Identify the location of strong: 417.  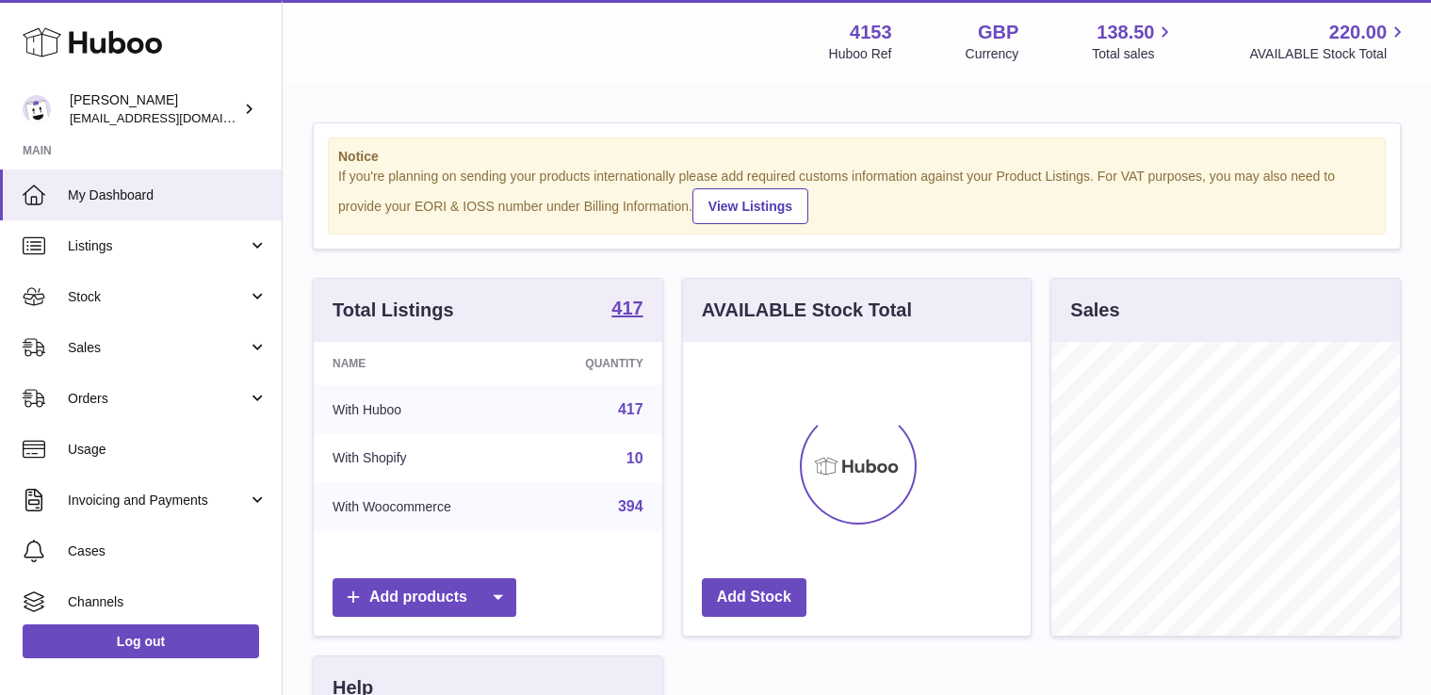
(627, 308).